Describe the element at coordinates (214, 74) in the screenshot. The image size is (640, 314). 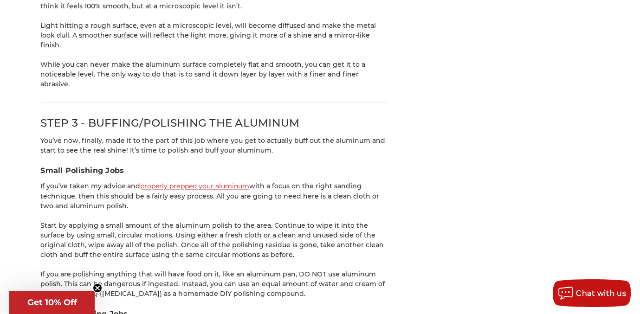
I see `p: While you can never make the aluminum surface completely flat and smooth, you can get it to a not...` at that location.